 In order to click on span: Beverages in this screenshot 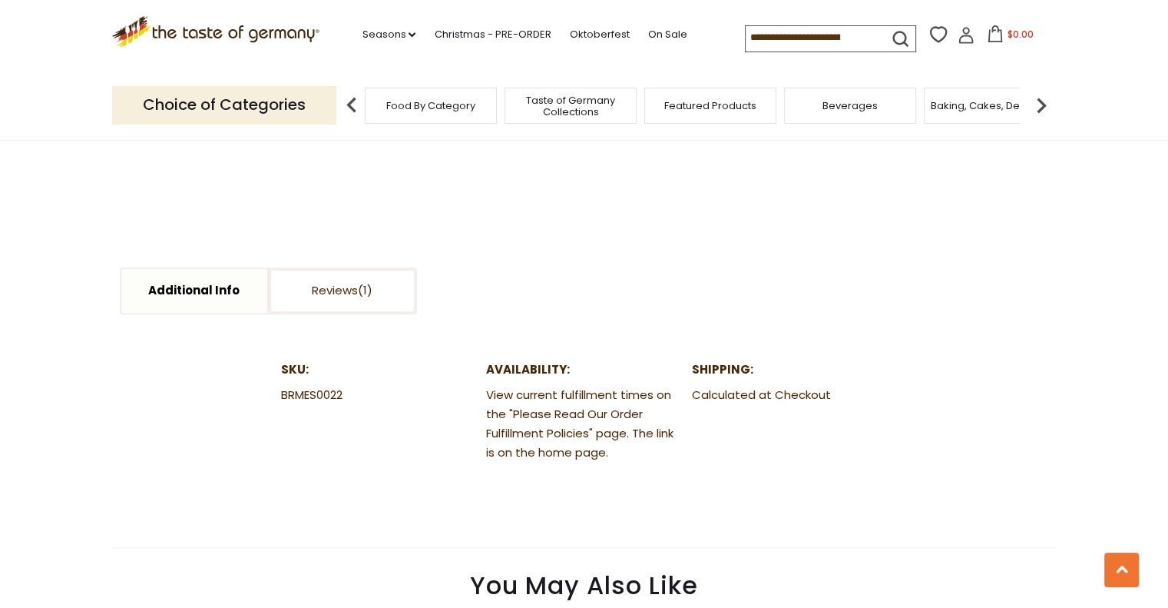, I will do `click(850, 105)`.